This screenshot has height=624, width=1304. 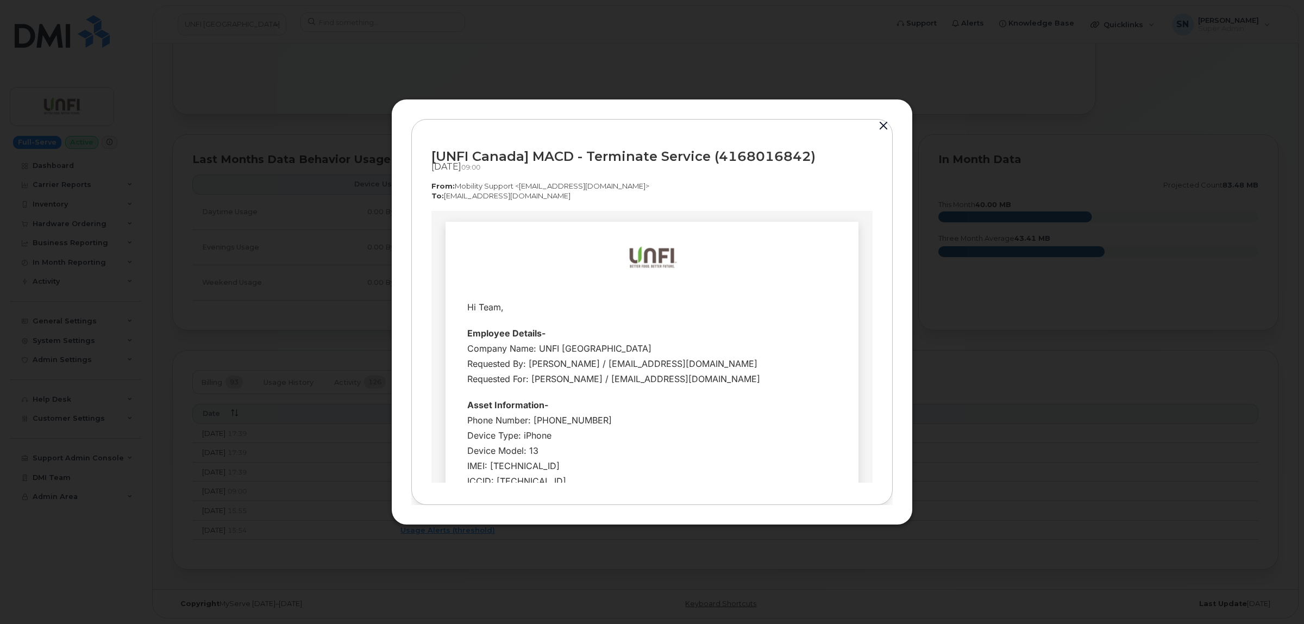 I want to click on strong: From:, so click(x=443, y=186).